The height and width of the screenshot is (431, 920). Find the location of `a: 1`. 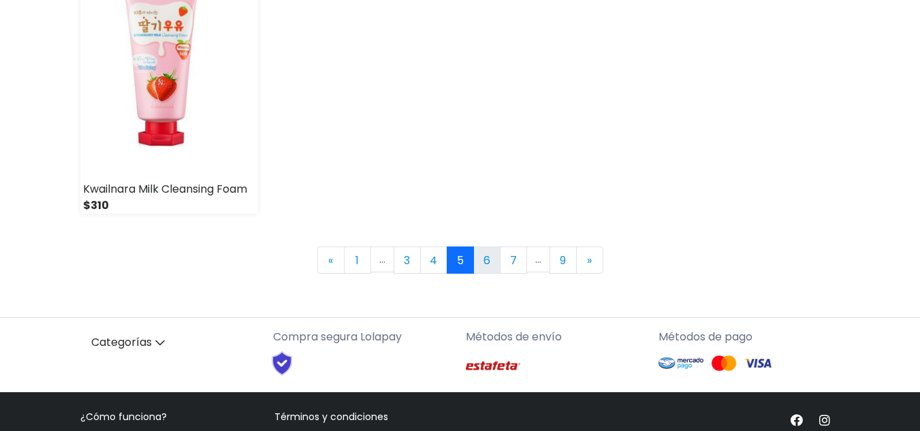

a: 1 is located at coordinates (358, 260).